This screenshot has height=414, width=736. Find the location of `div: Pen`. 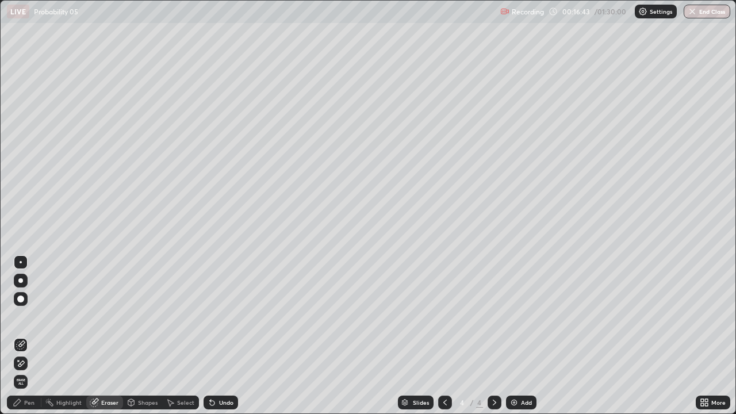

div: Pen is located at coordinates (29, 403).